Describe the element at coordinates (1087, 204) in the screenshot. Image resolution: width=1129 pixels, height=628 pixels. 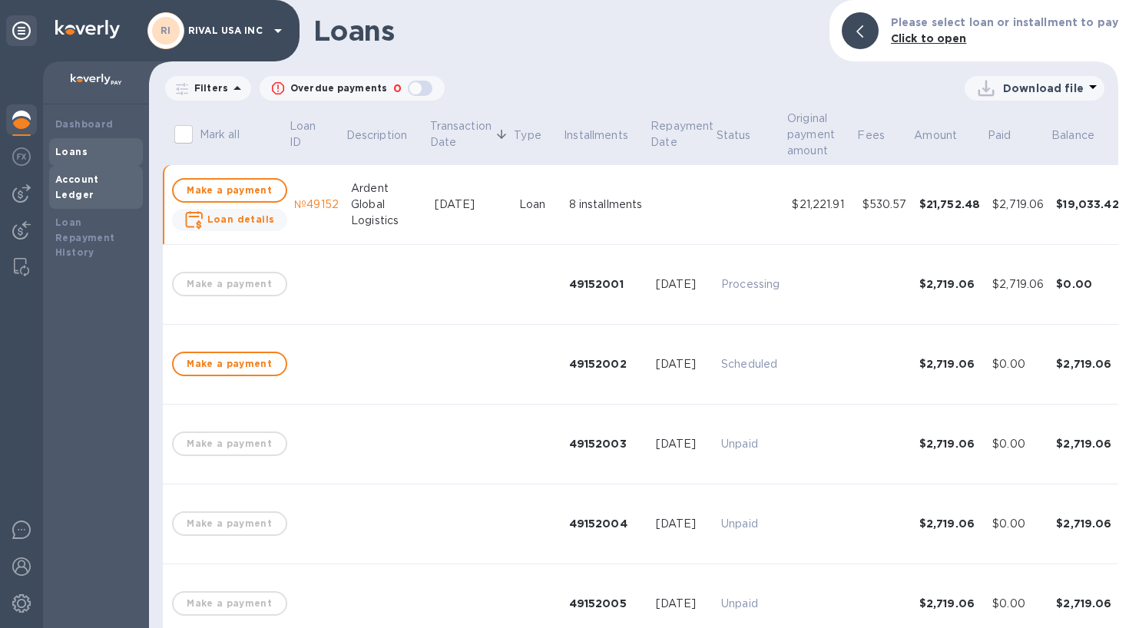
I see `div: $19,033.42` at that location.